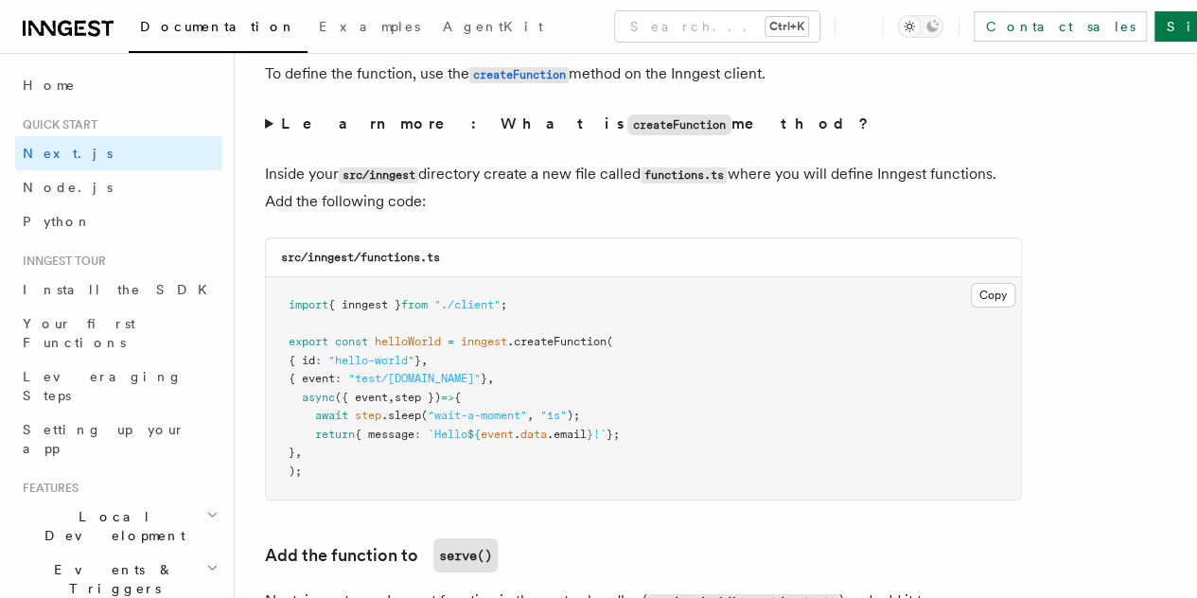 The width and height of the screenshot is (1197, 598). Describe the element at coordinates (417, 397) in the screenshot. I see `span: step })` at that location.